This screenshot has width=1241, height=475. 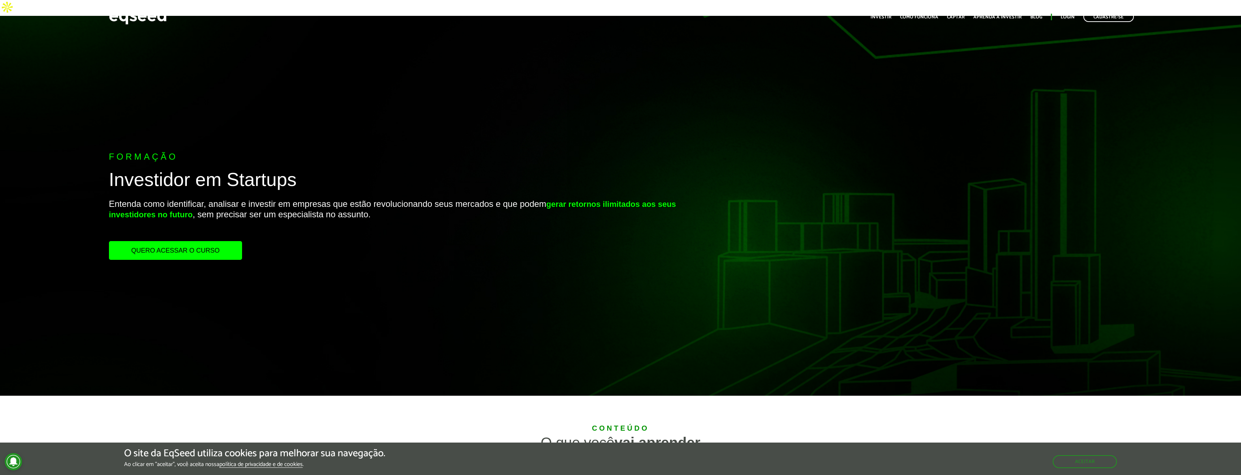 What do you see at coordinates (255, 465) in the screenshot?
I see `p: Ao clicar em "aceitar", você aceita nossa .` at bounding box center [255, 465].